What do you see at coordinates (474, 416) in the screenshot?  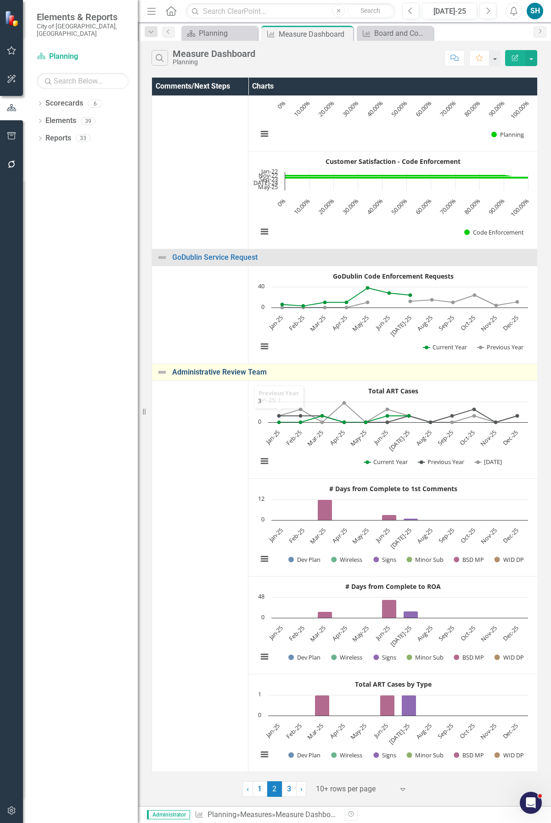 I see `path: Oct-25, 1. Two Years Ago.` at bounding box center [474, 416].